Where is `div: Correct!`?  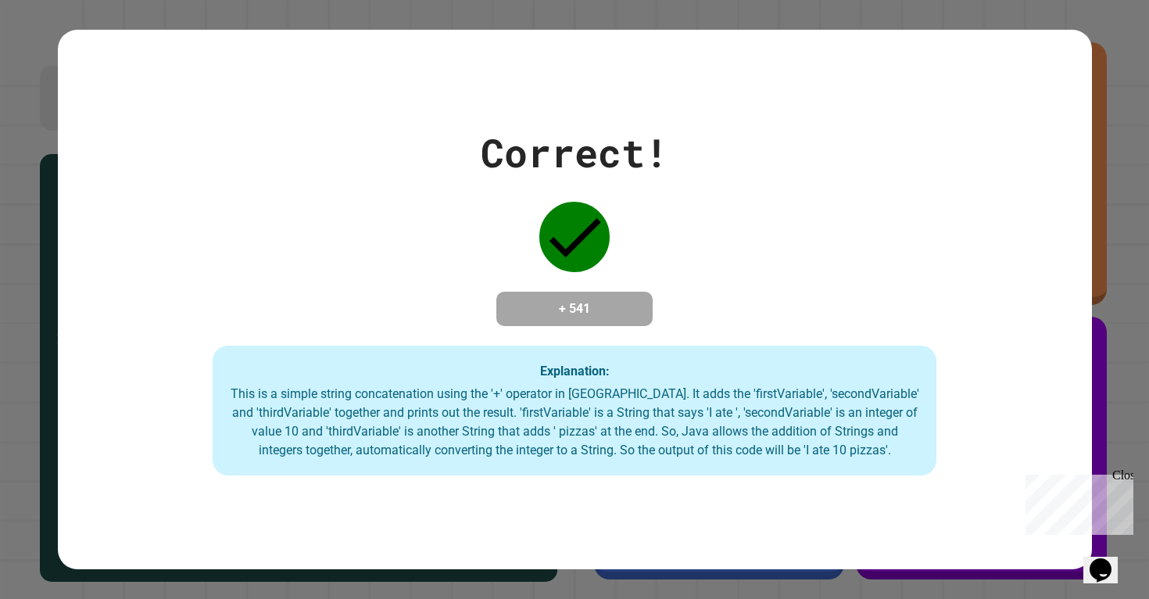
div: Correct! is located at coordinates (575, 152).